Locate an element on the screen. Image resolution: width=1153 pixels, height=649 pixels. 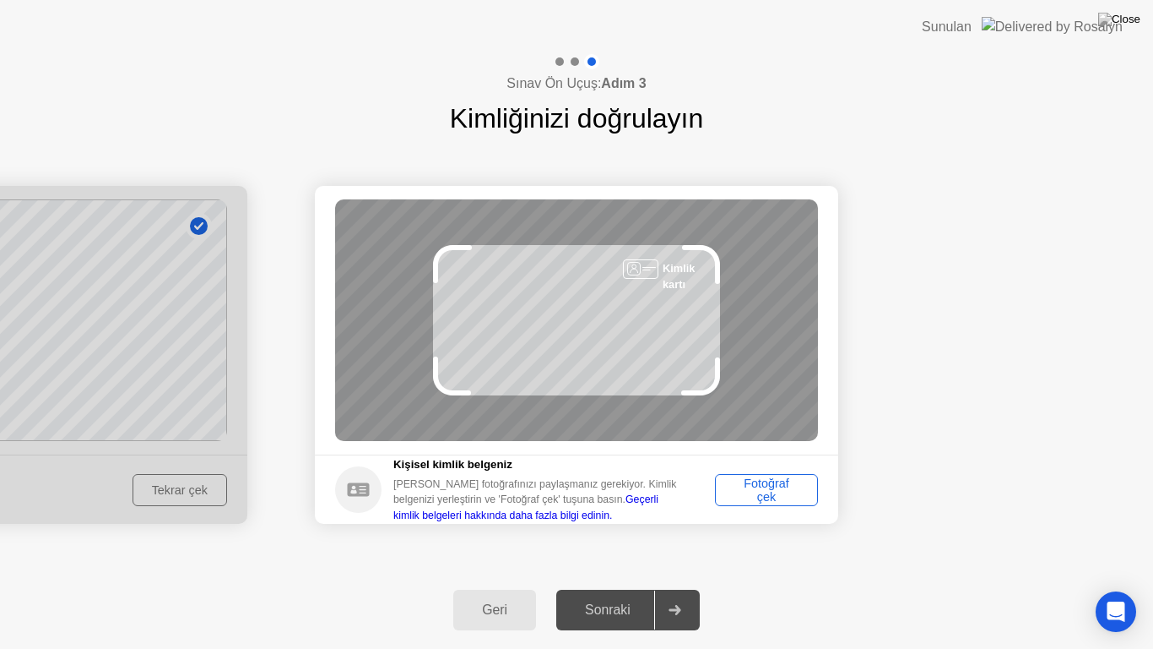
button: Sonraki is located at coordinates (628, 610).